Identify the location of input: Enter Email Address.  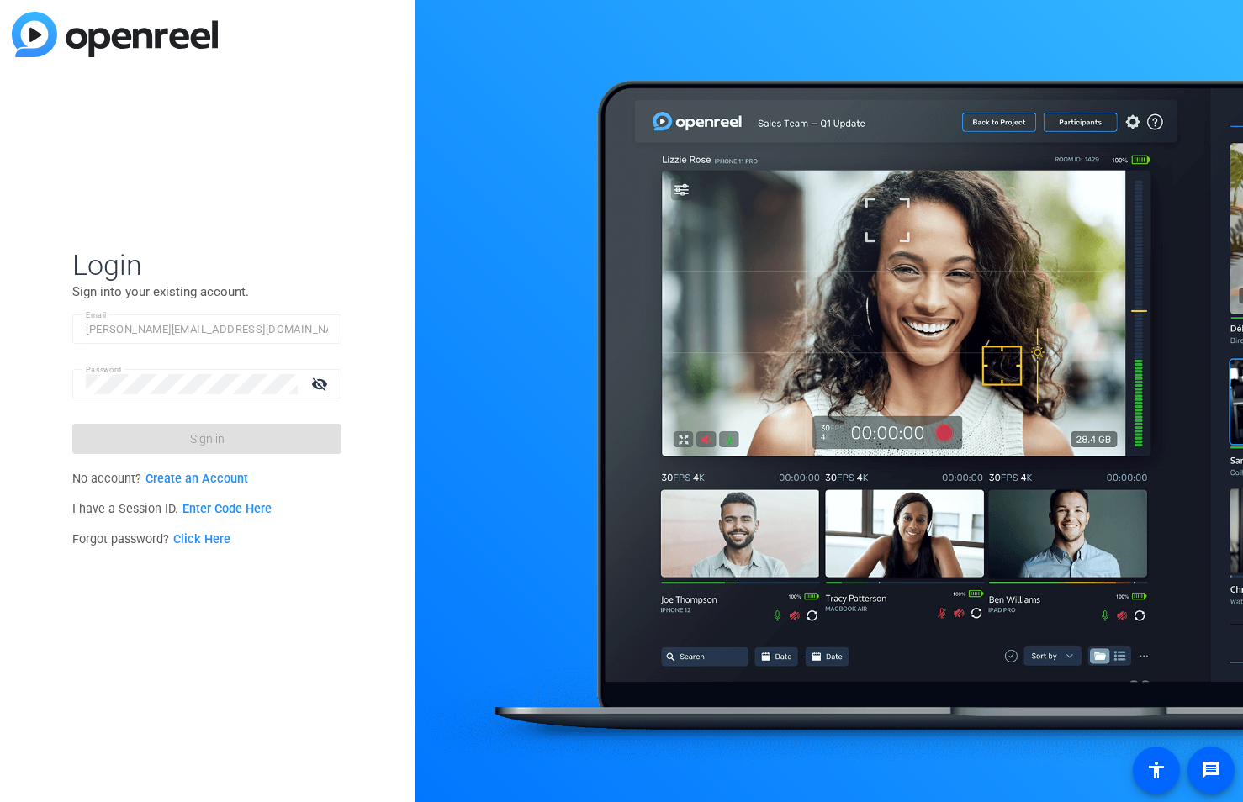
(207, 330).